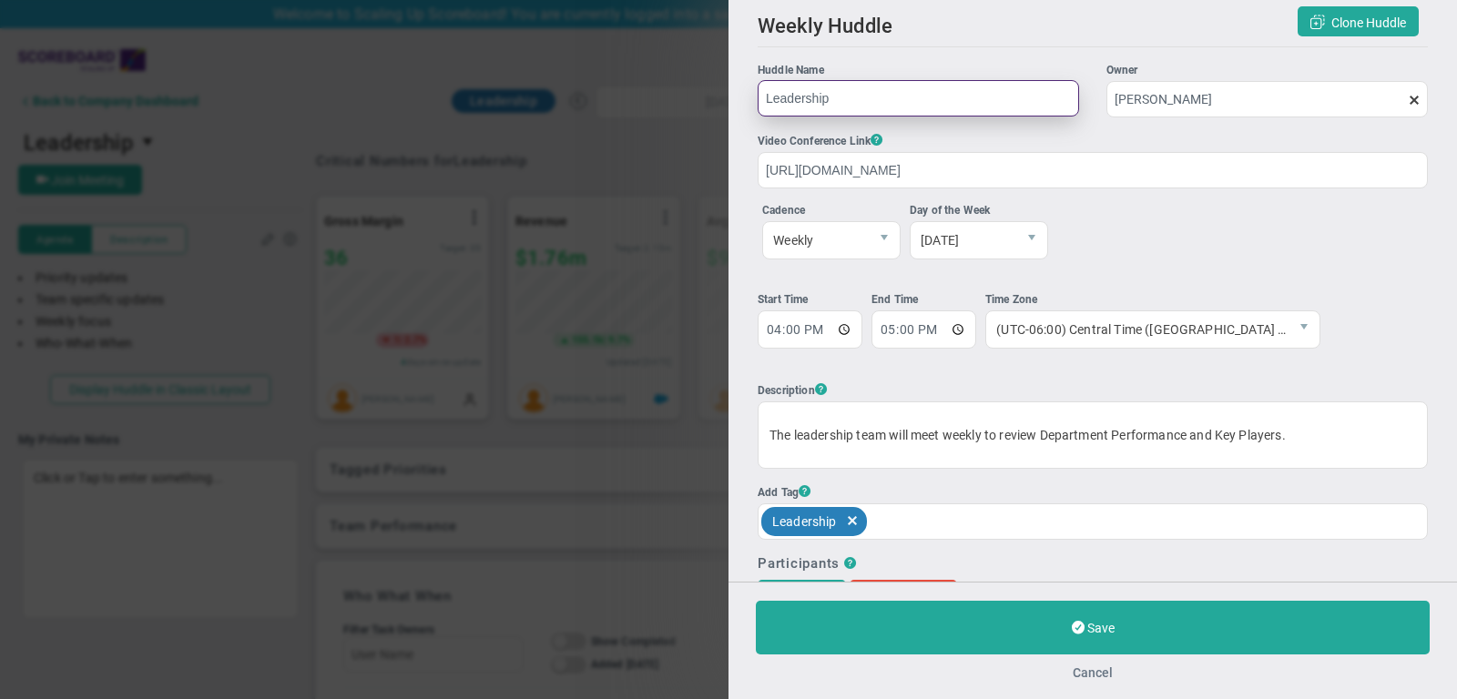 This screenshot has height=699, width=1457. Describe the element at coordinates (918, 70) in the screenshot. I see `div: Huddle Name` at that location.